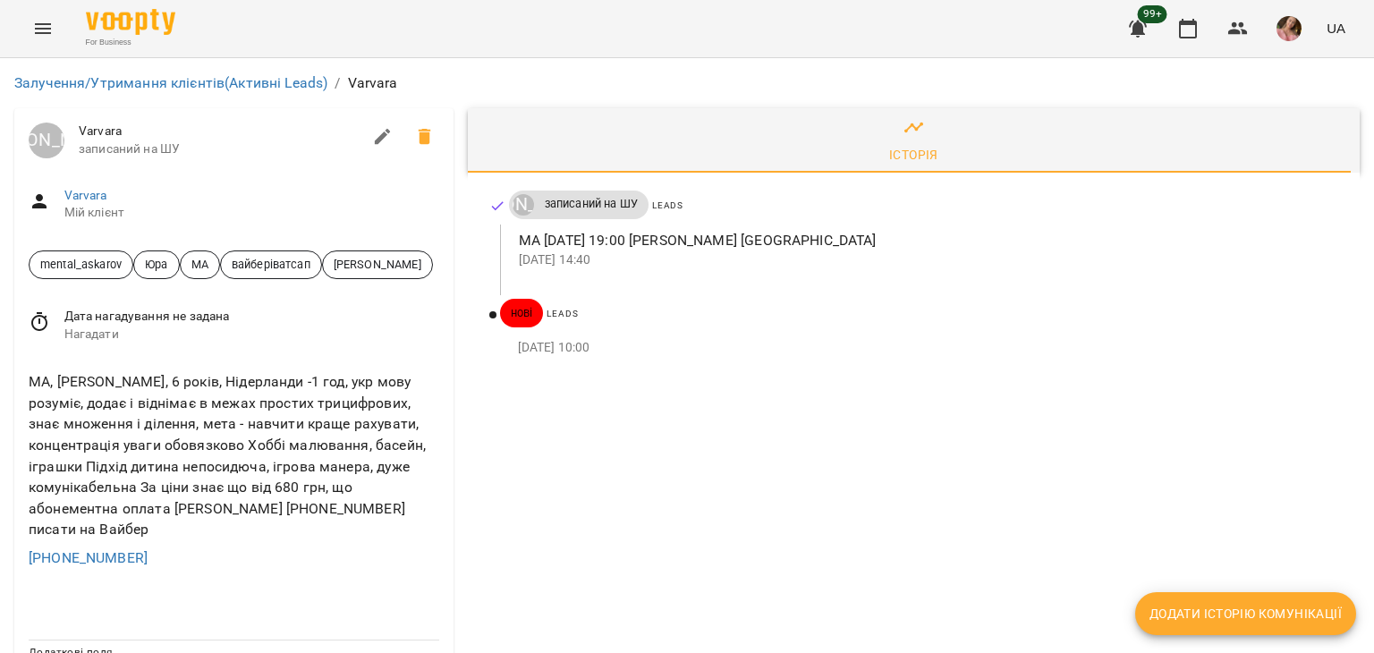  I want to click on span: Додати історію комунікації, so click(1245, 614).